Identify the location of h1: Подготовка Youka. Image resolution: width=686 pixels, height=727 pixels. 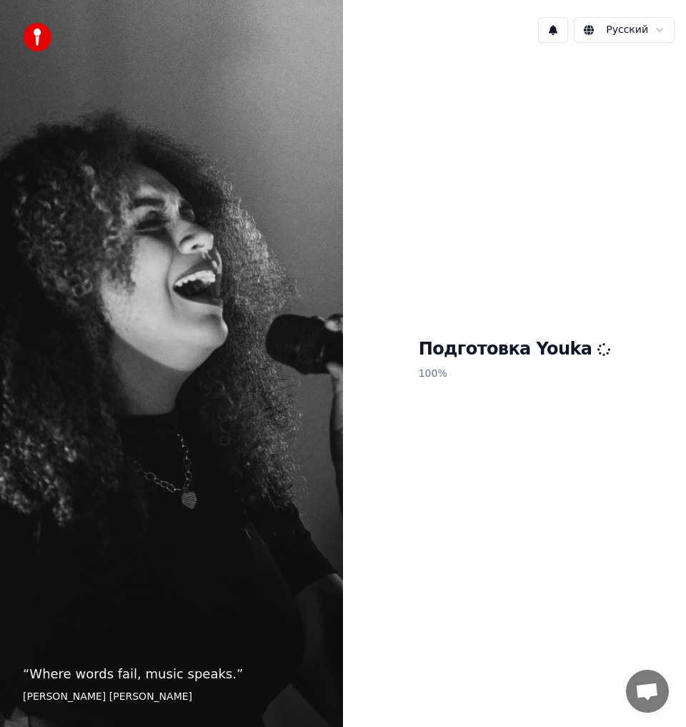
(515, 349).